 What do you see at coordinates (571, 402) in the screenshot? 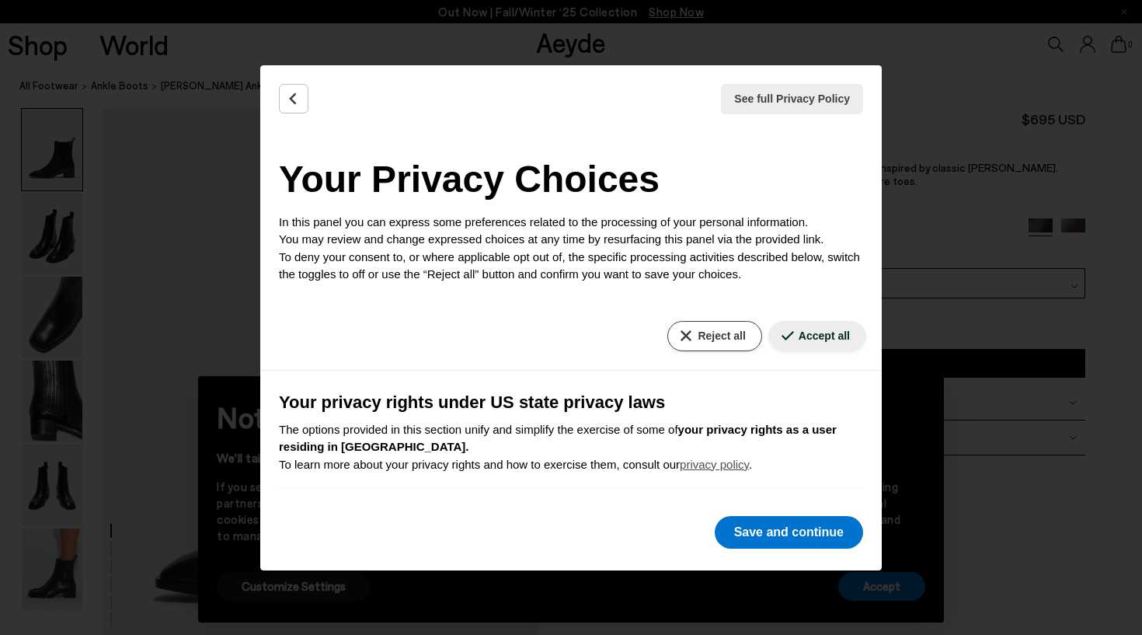
I see `h3: Your privacy rights under US state privacy laws` at bounding box center [571, 402].